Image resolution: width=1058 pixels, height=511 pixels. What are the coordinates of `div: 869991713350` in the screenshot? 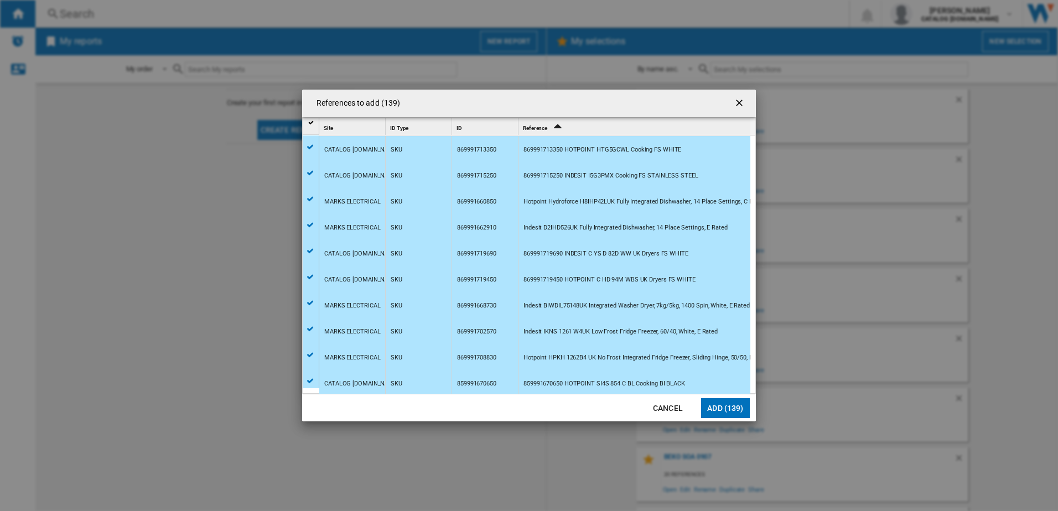 It's located at (476, 150).